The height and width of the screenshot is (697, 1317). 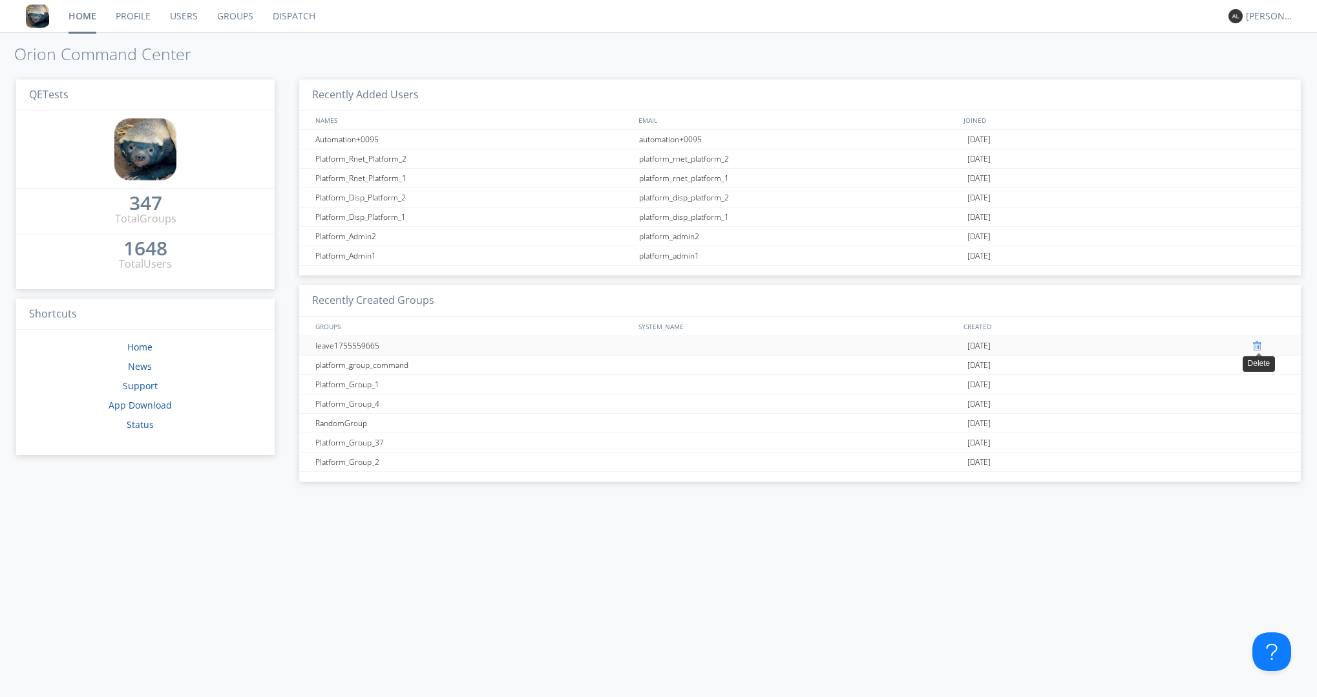 I want to click on div: Platform_Group_37, so click(x=474, y=442).